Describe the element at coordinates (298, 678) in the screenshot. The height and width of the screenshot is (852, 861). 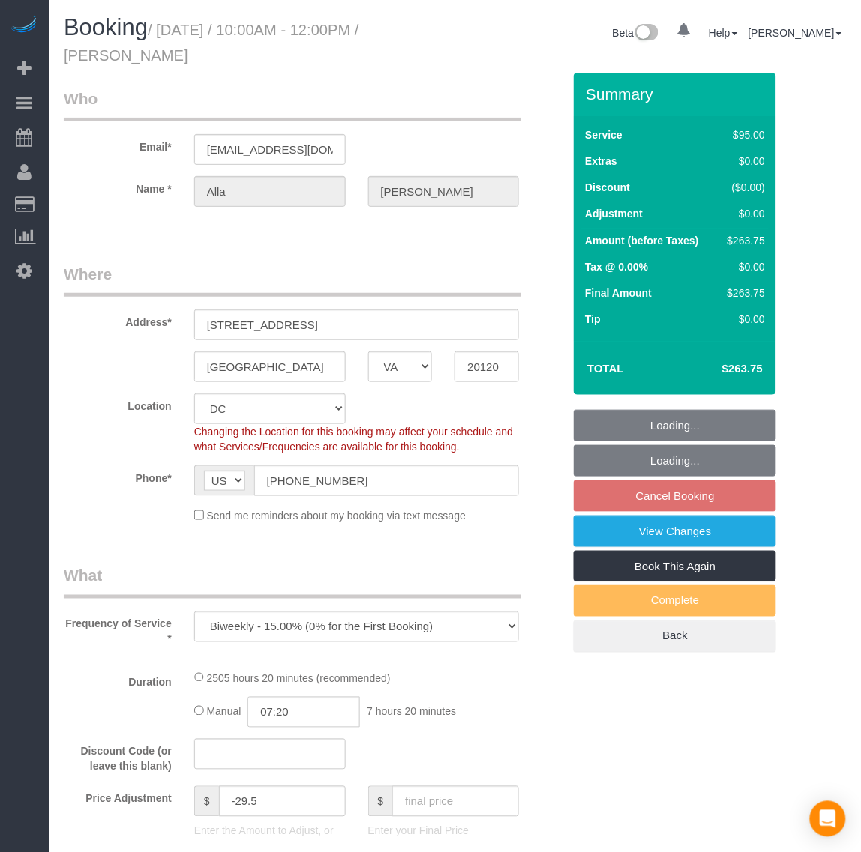
I see `span: 2505 hours 20 minutes (recommended)` at that location.